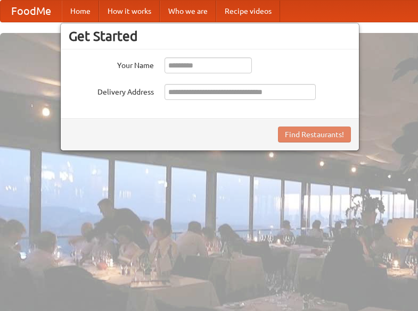 This screenshot has height=311, width=418. What do you see at coordinates (129, 11) in the screenshot?
I see `a: How it works` at bounding box center [129, 11].